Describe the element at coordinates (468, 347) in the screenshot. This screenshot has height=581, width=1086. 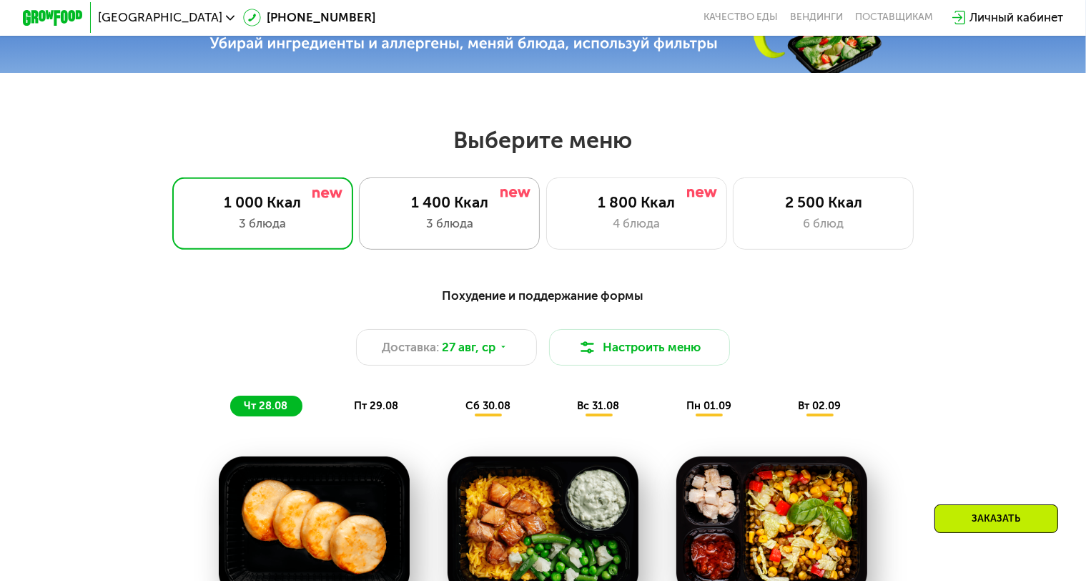
I see `span: 27 авг, ср` at that location.